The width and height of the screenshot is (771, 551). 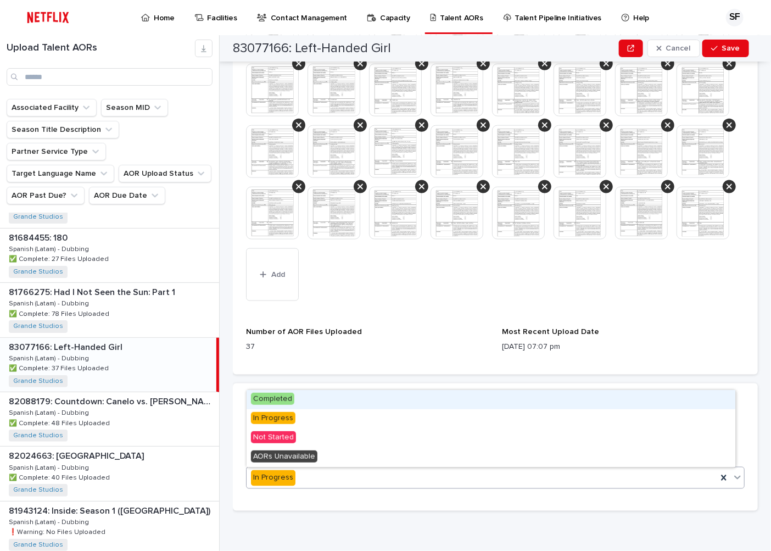 What do you see at coordinates (679, 48) in the screenshot?
I see `span: Cancel` at bounding box center [679, 48].